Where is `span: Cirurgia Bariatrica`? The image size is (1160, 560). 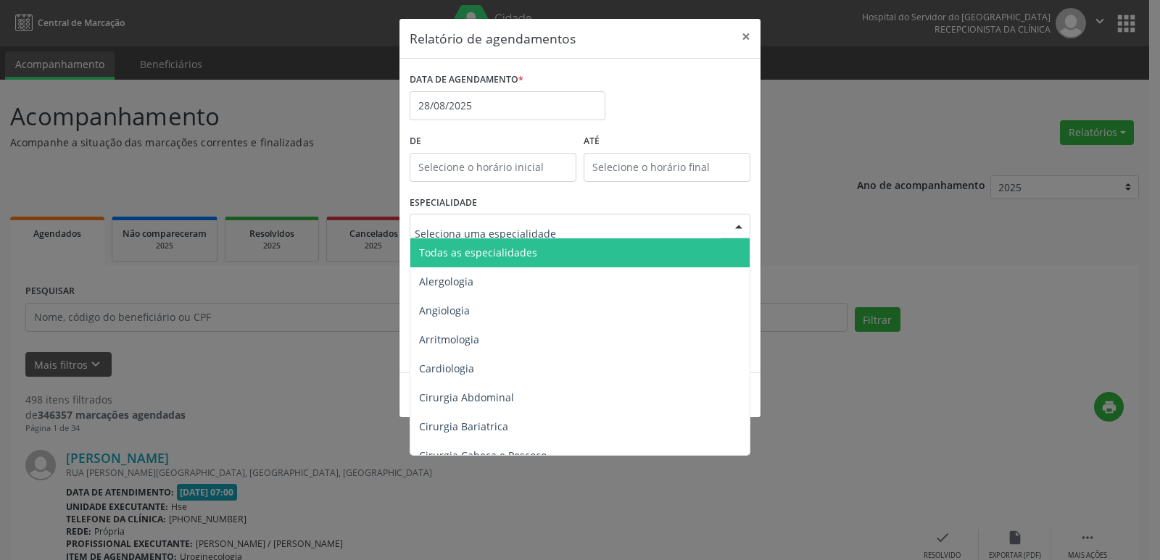 span: Cirurgia Bariatrica is located at coordinates (463, 426).